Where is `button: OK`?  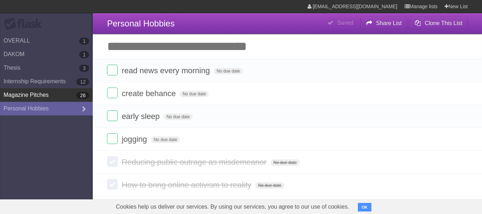 button: OK is located at coordinates (365, 207).